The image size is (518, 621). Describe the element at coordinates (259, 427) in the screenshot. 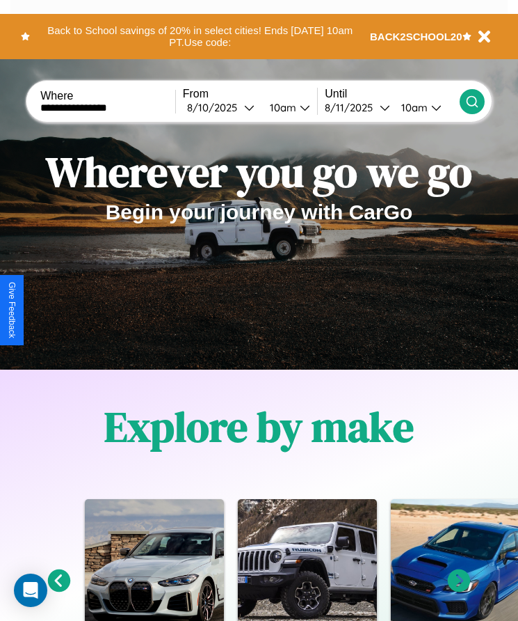

I see `h1: Explore by make` at that location.